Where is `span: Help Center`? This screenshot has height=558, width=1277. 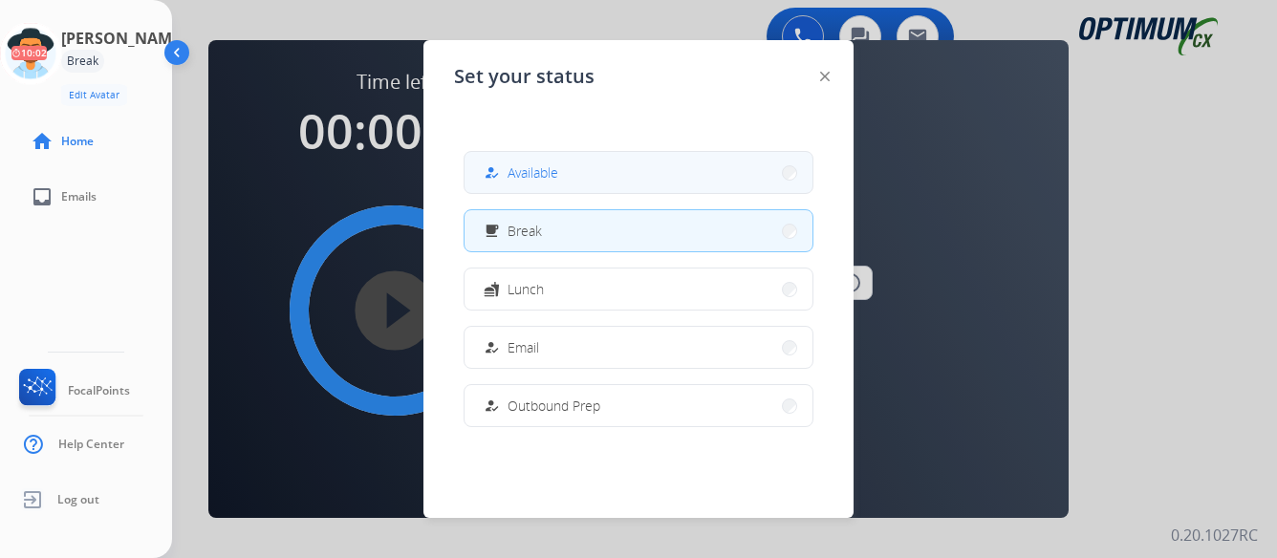
span: Help Center is located at coordinates (91, 444).